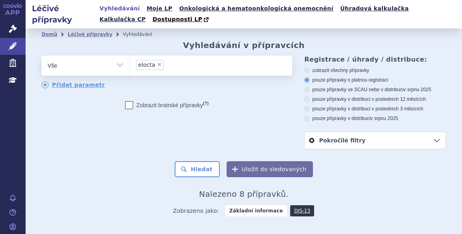 This screenshot has height=234, width=462. I want to click on button: Uložit do sledovaných, so click(270, 169).